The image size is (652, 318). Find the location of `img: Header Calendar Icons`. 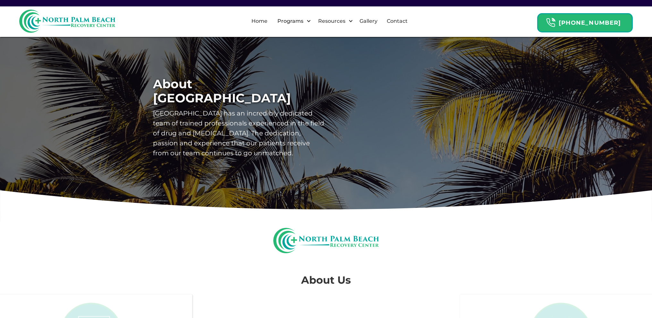

img: Header Calendar Icons is located at coordinates (551, 22).